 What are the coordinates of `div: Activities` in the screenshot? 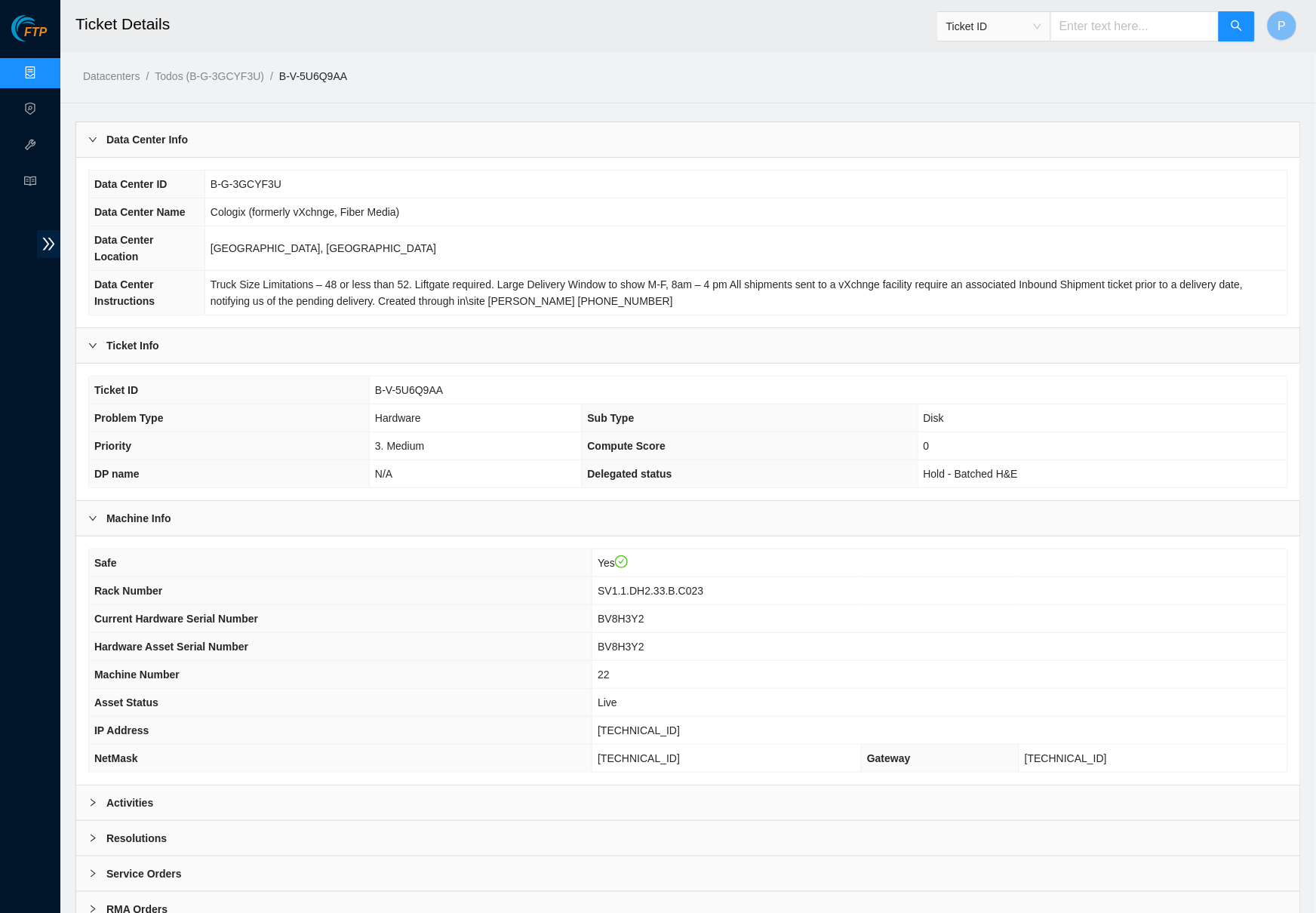 It's located at (688, 803).